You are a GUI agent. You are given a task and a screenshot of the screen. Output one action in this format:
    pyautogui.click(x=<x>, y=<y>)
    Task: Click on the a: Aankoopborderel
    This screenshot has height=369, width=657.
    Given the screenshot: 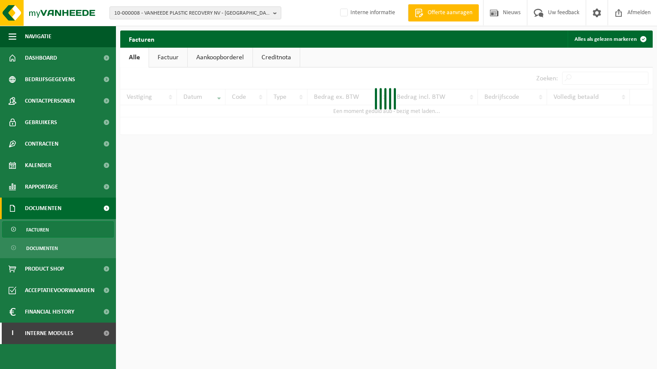 What is the action you would take?
    pyautogui.click(x=220, y=58)
    